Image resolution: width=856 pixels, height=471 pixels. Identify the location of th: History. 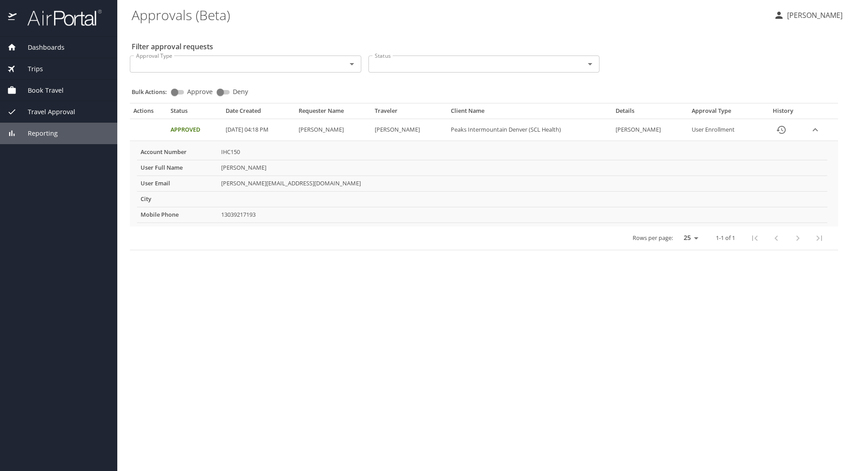
(783, 113).